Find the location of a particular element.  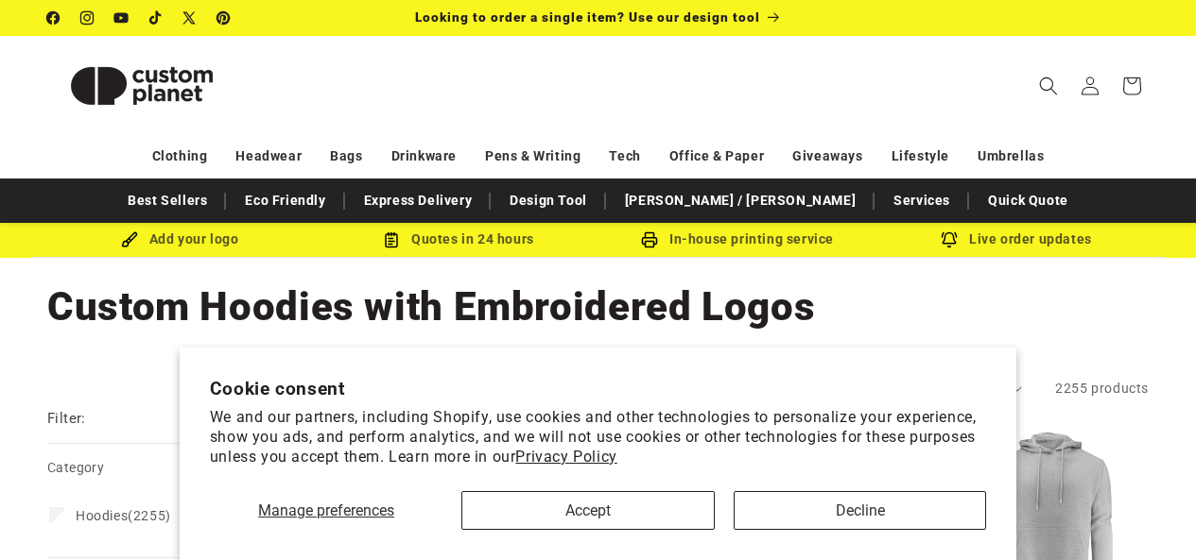

img: Custom Planet is located at coordinates (142, 86).